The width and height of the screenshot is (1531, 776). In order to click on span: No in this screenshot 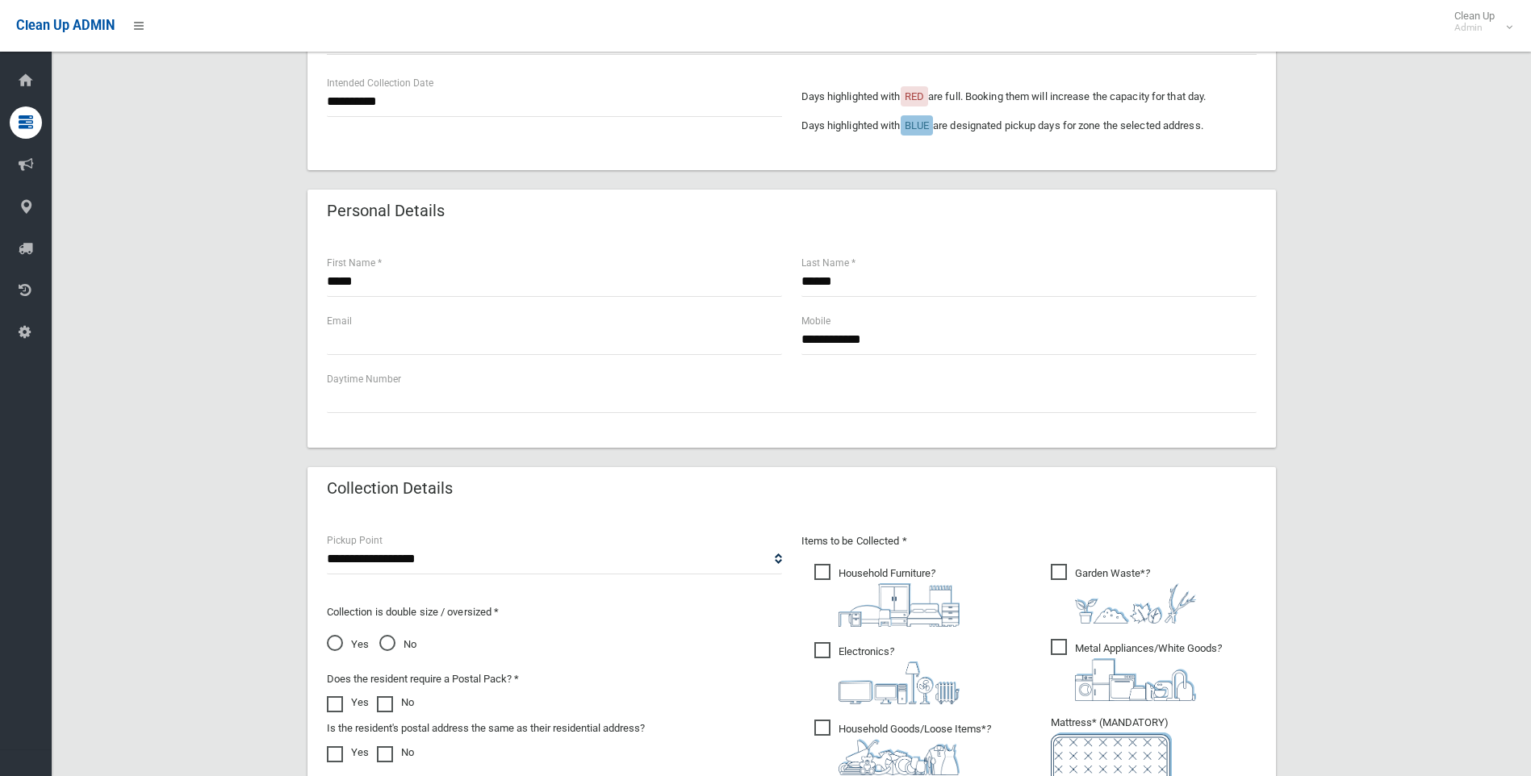, I will do `click(398, 645)`.